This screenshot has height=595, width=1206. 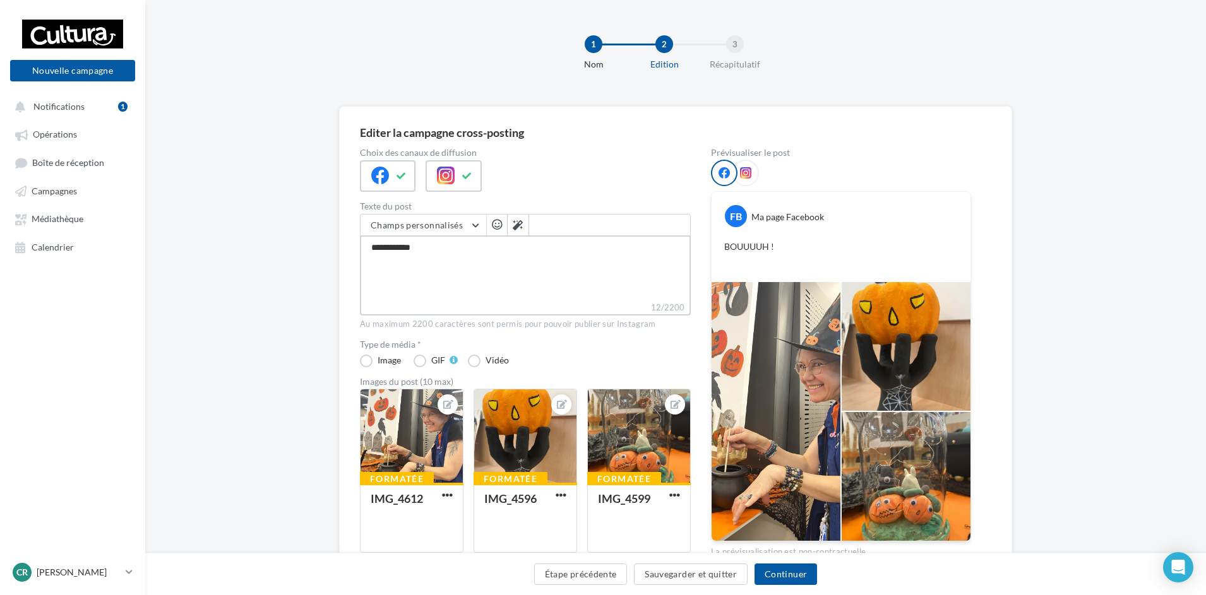 I want to click on span: Champs personnalisés, so click(x=417, y=225).